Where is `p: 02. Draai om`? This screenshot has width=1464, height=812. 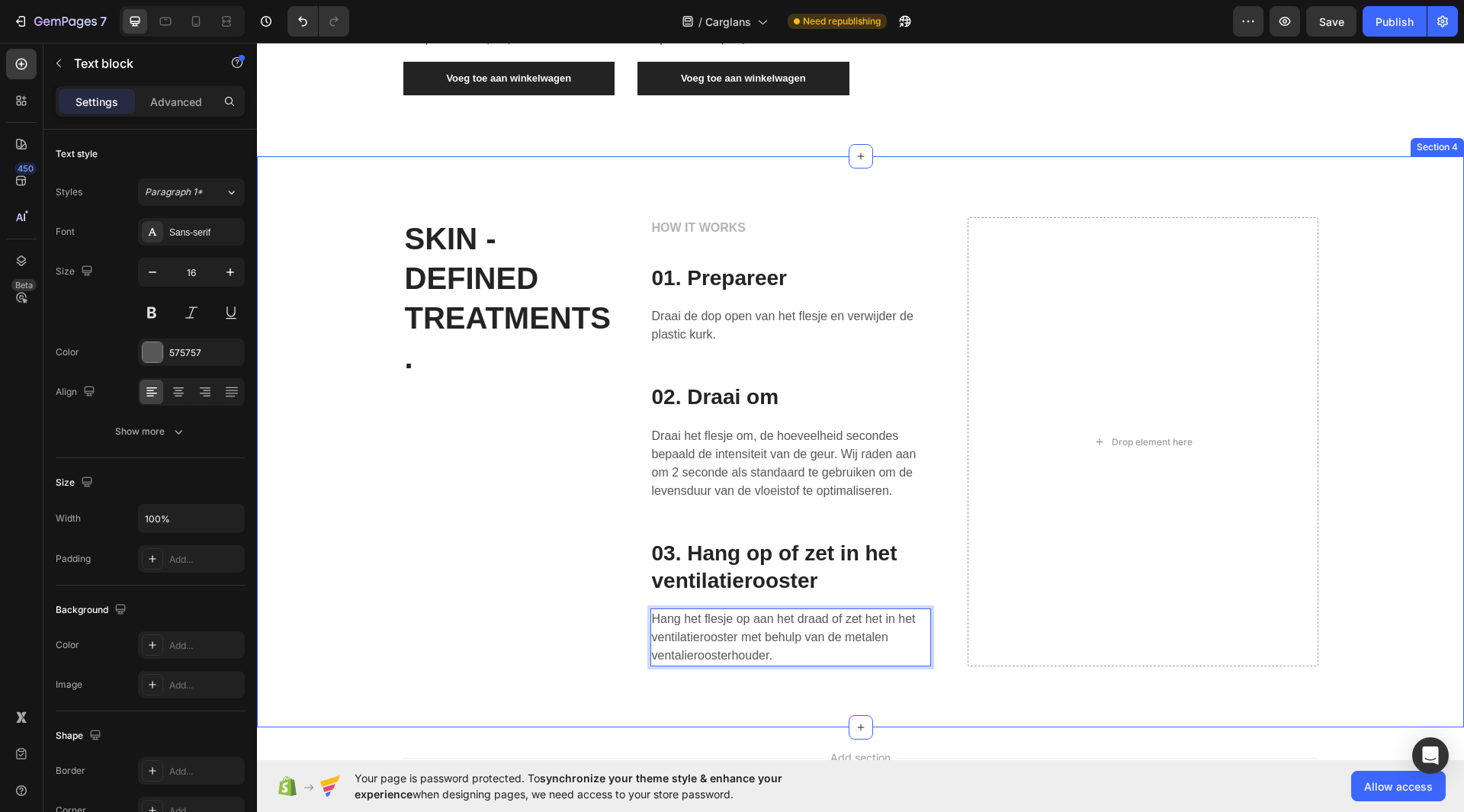 p: 02. Draai om is located at coordinates (533, 355).